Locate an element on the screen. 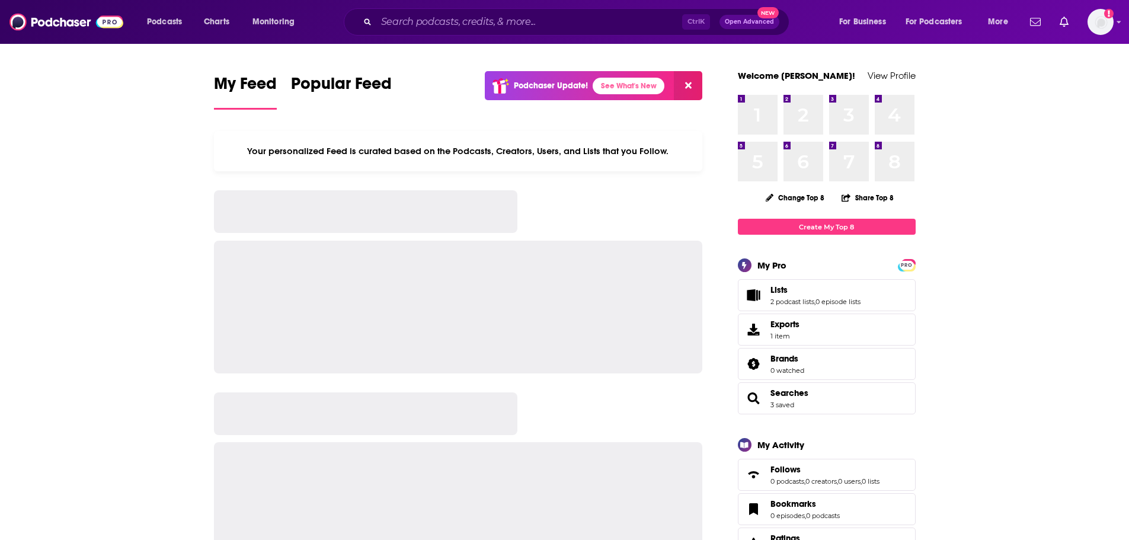  span: Podcasts is located at coordinates (164, 22).